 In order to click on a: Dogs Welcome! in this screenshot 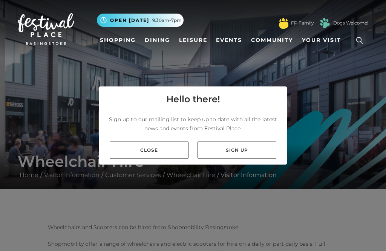, I will do `click(351, 23)`.